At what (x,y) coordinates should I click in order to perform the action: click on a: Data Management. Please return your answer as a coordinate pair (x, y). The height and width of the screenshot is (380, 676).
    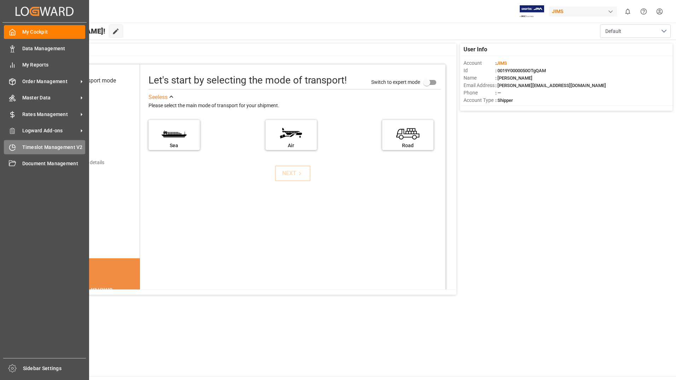
    Looking at the image, I should click on (45, 48).